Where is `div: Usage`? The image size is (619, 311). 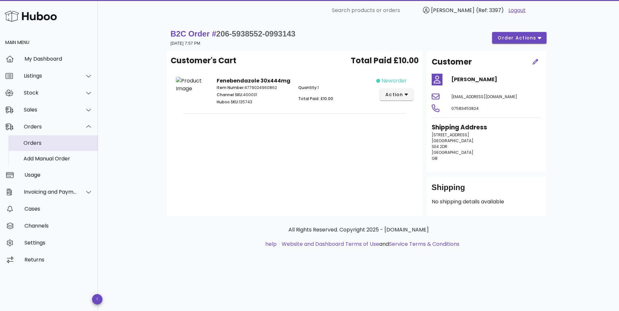
div: Usage is located at coordinates (58, 175).